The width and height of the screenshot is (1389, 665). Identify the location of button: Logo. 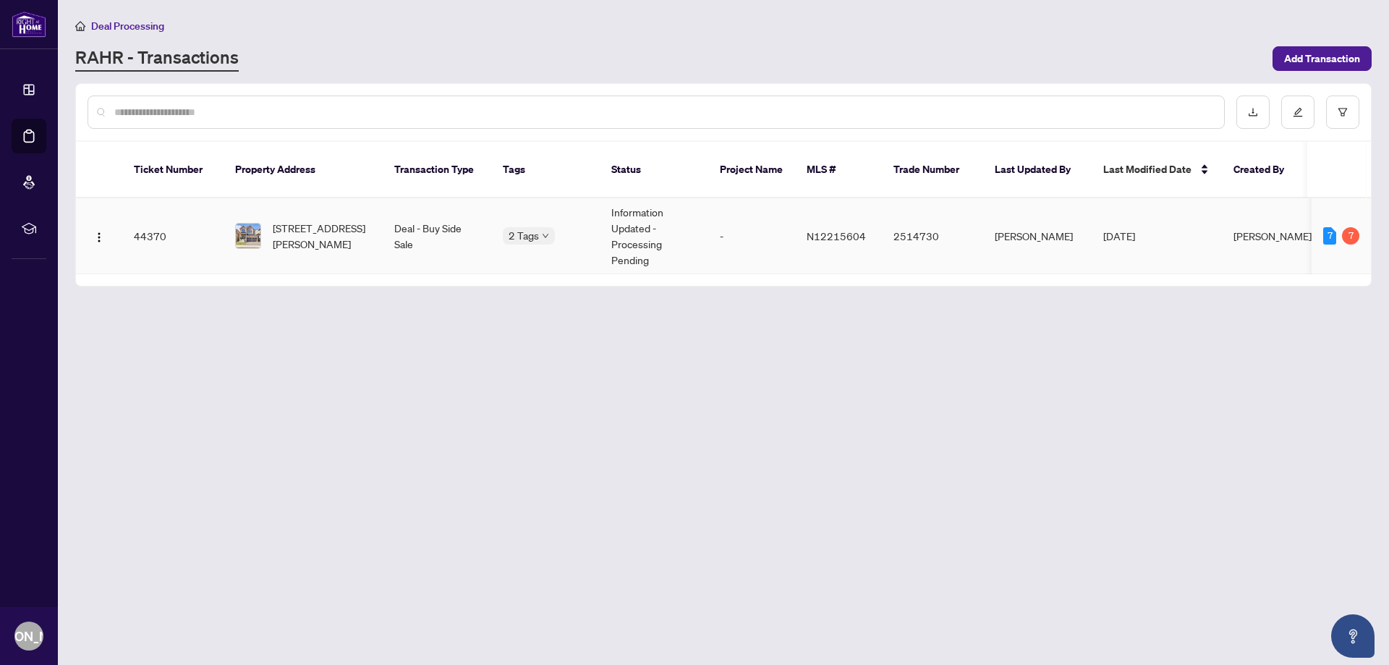
(99, 236).